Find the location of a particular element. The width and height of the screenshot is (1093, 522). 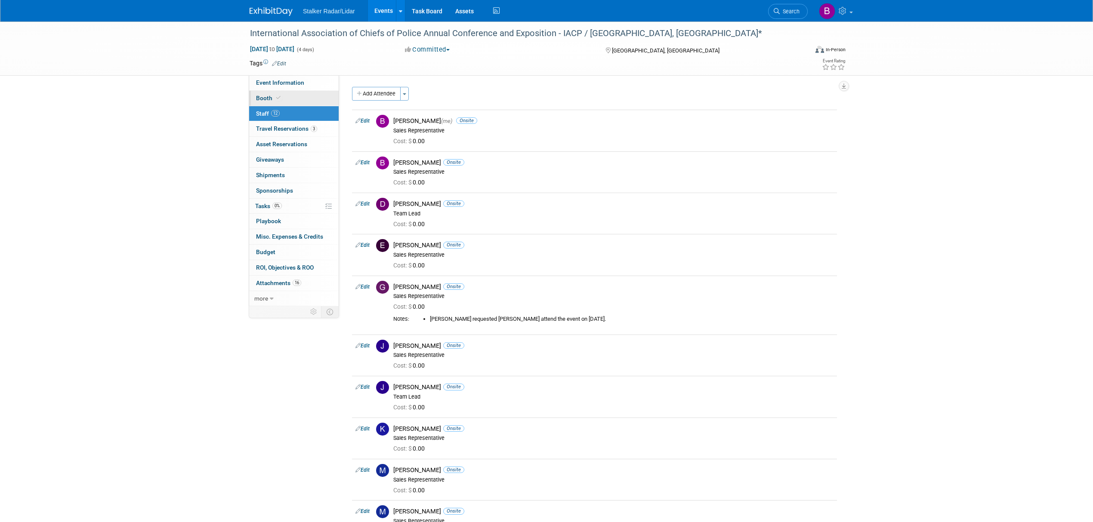

button: Committed is located at coordinates (427, 49).